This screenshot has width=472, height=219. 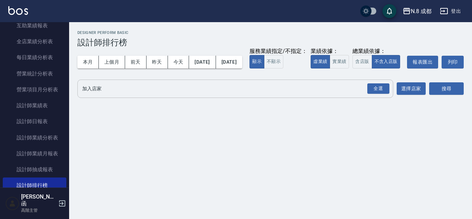 What do you see at coordinates (18, 10) in the screenshot?
I see `img: Logo` at bounding box center [18, 10].